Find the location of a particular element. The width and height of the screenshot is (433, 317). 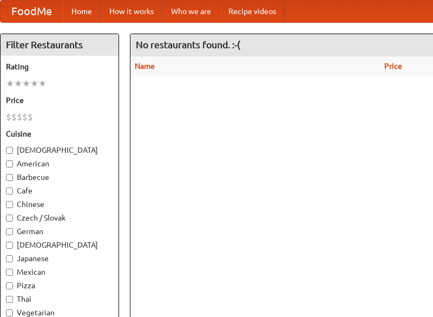

label: German is located at coordinates (60, 231).